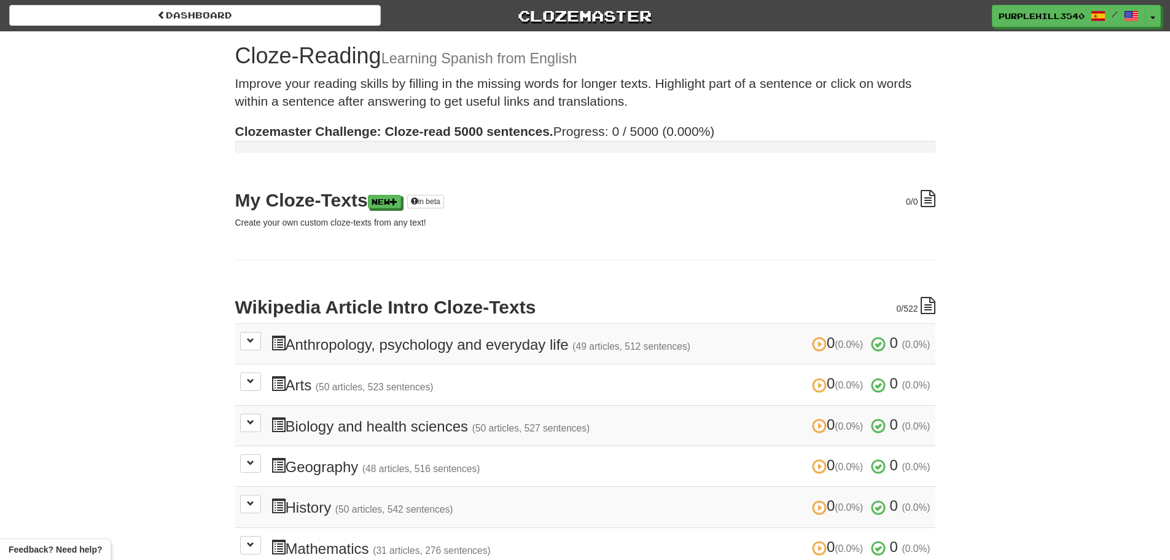 This screenshot has width=1170, height=560. What do you see at coordinates (585, 307) in the screenshot?
I see `h2: Wikipedia Article Intro Cloze-Texts` at bounding box center [585, 307].